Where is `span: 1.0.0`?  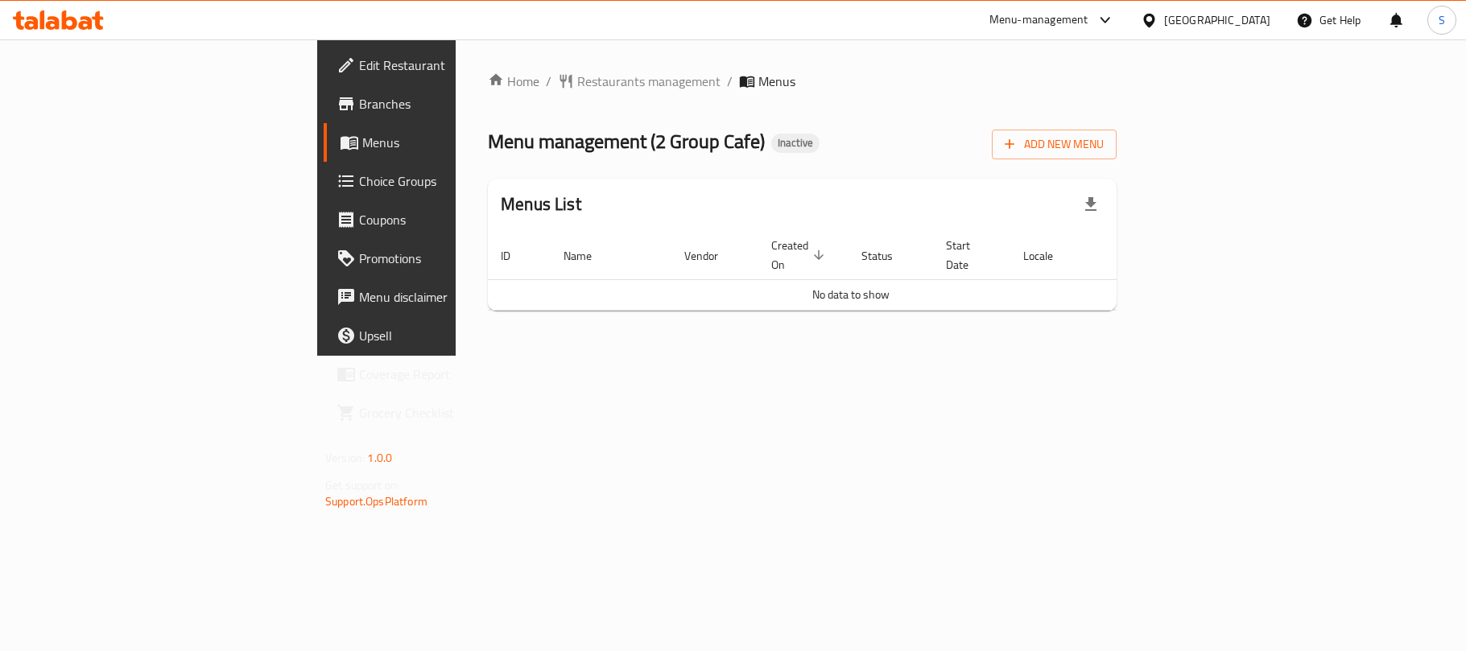 span: 1.0.0 is located at coordinates (379, 458).